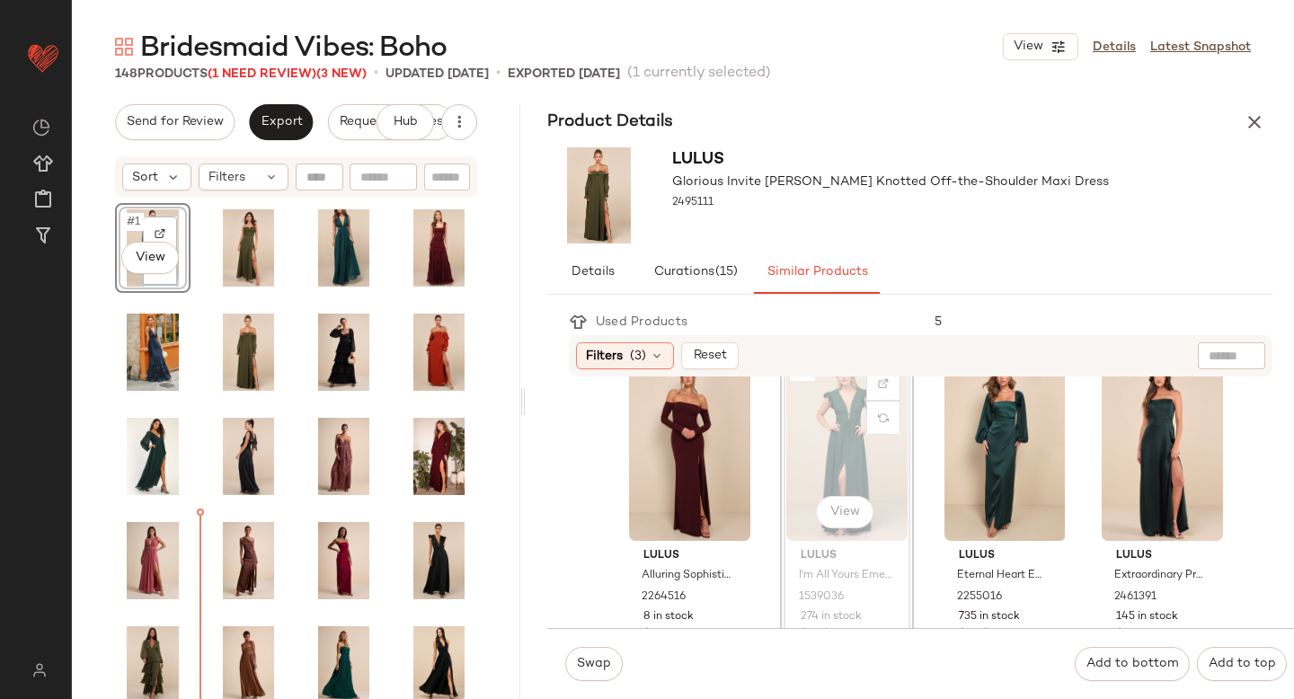 The width and height of the screenshot is (1294, 699). Describe the element at coordinates (344, 352) in the screenshot. I see `img: 2731811_02_front_2025-09-11.jpg` at that location.